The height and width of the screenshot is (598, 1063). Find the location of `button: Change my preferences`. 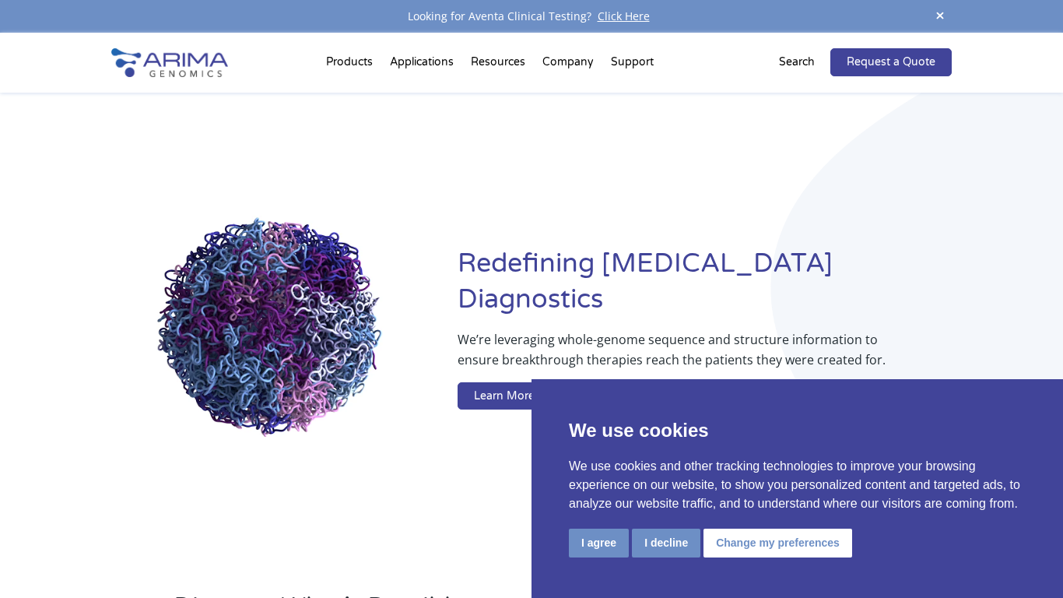

button: Change my preferences is located at coordinates (777, 542).